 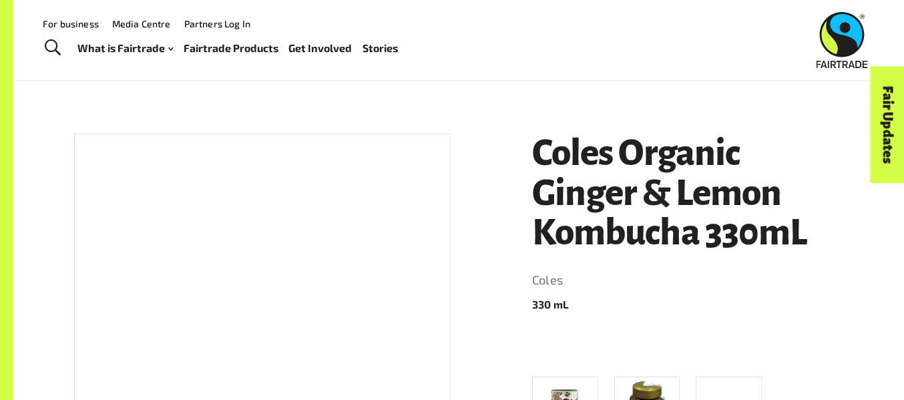 What do you see at coordinates (142, 23) in the screenshot?
I see `a: Media Centre` at bounding box center [142, 23].